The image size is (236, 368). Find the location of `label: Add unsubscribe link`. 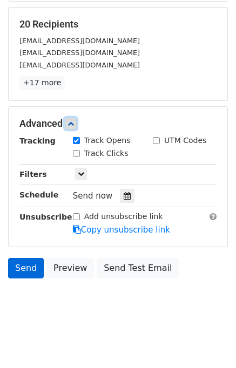

label: Add unsubscribe link is located at coordinates (124, 217).